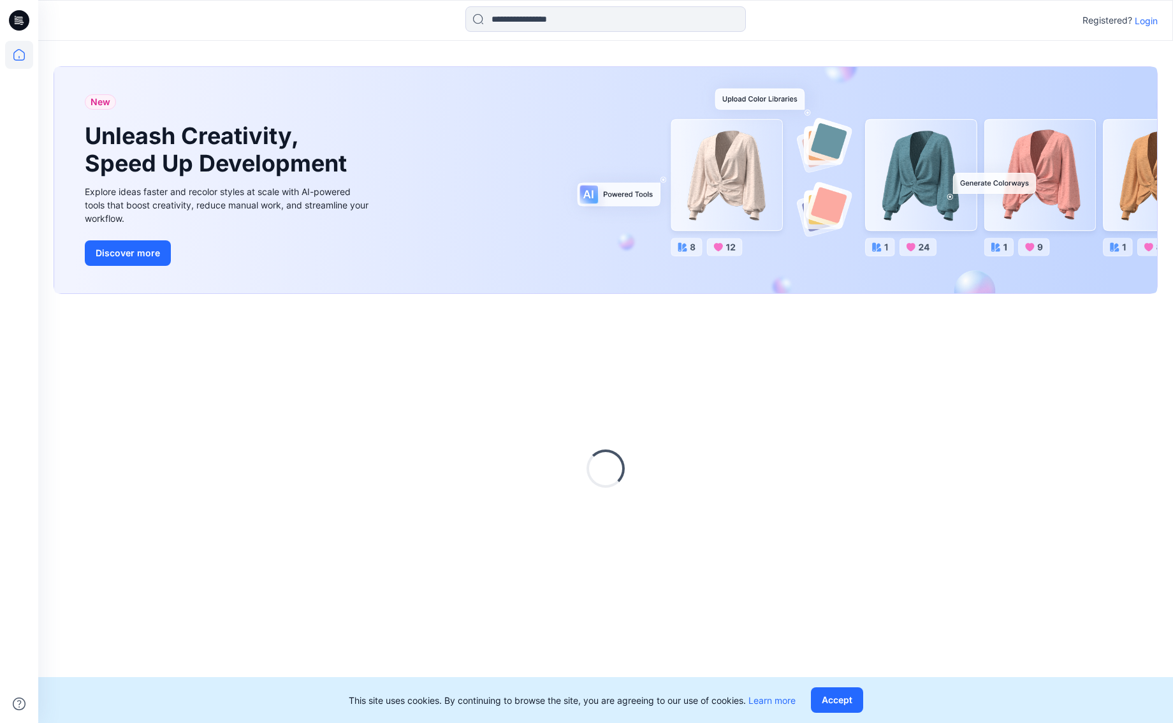 The height and width of the screenshot is (723, 1173). What do you see at coordinates (572, 700) in the screenshot?
I see `p: This site uses cookies. By continuing to browse the site, you are agreeing to our use of cookies.` at bounding box center [572, 700].